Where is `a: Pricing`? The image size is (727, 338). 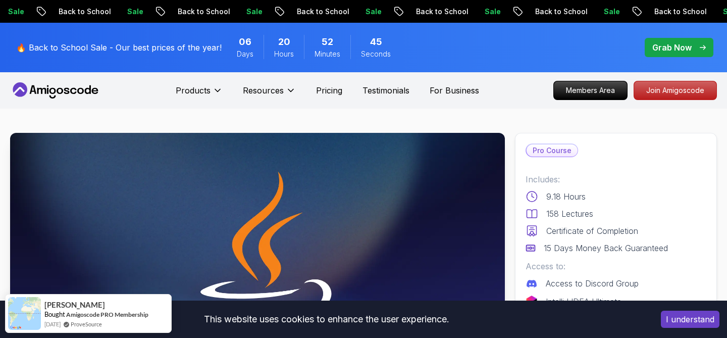 a: Pricing is located at coordinates (329, 90).